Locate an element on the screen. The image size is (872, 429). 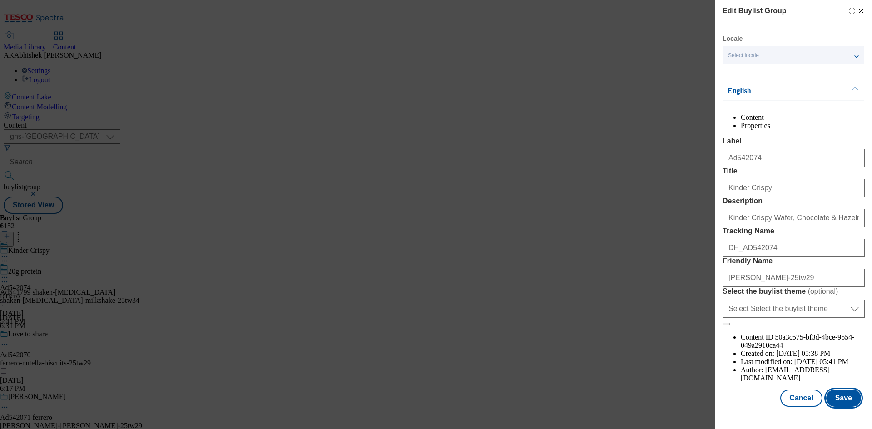
label: Tracking Name is located at coordinates (794, 231).